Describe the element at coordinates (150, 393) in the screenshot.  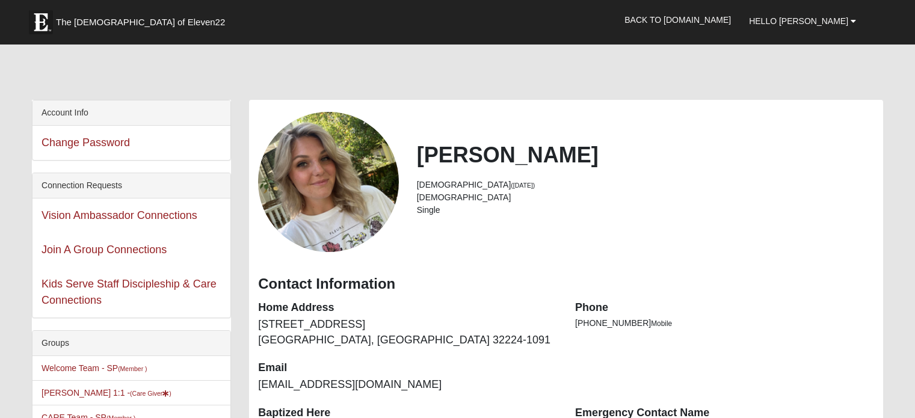
I see `small: (Care Giver )` at that location.